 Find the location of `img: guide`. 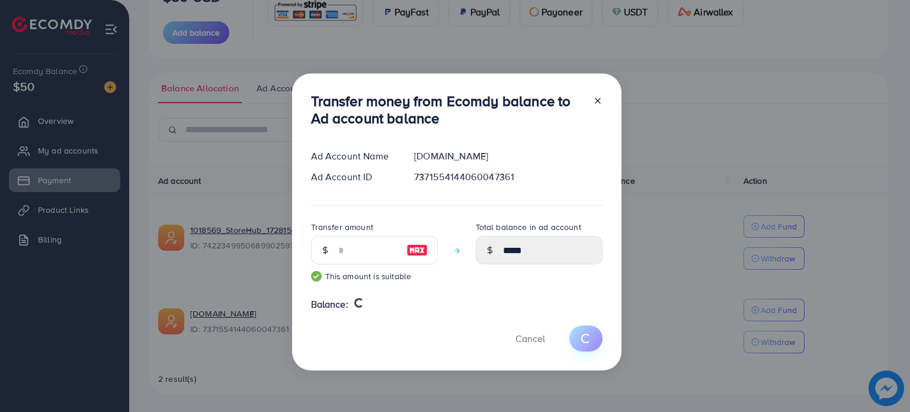

img: guide is located at coordinates (317, 276).